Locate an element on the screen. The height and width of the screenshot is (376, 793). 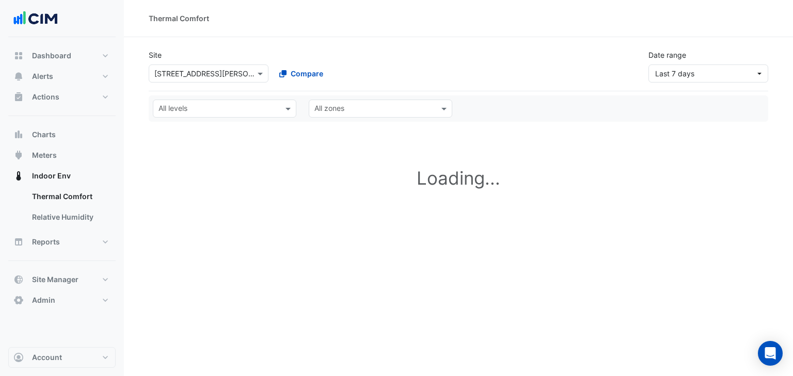
button: Compare is located at coordinates (301, 73).